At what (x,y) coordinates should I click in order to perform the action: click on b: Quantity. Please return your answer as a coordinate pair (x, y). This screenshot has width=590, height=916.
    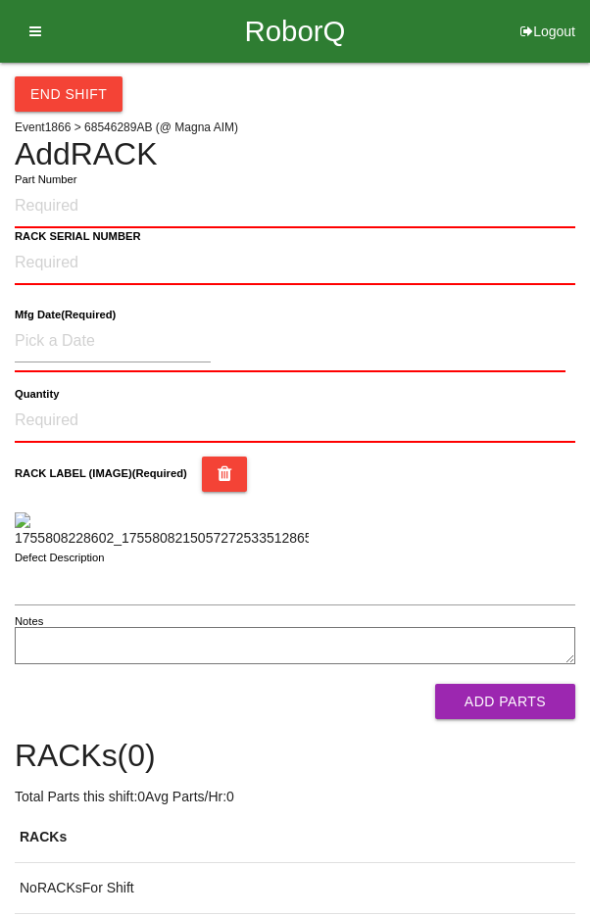
    Looking at the image, I should click on (36, 394).